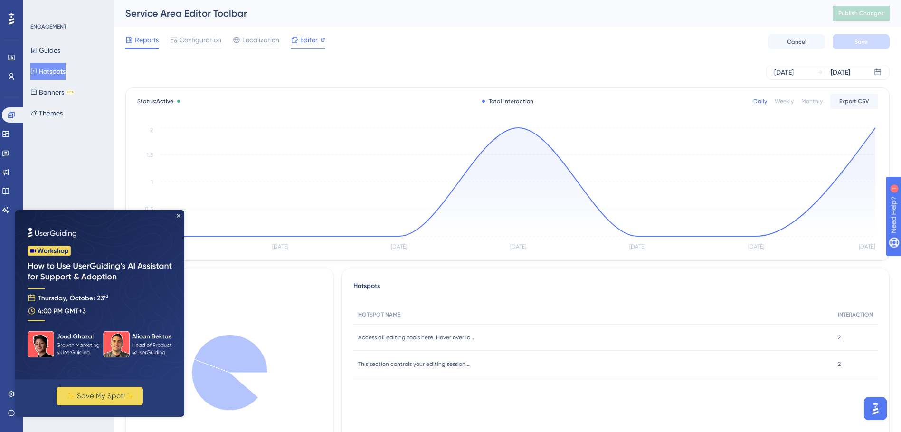 The height and width of the screenshot is (432, 901). Describe the element at coordinates (379, 314) in the screenshot. I see `span: HOTSPOT NAME` at that location.